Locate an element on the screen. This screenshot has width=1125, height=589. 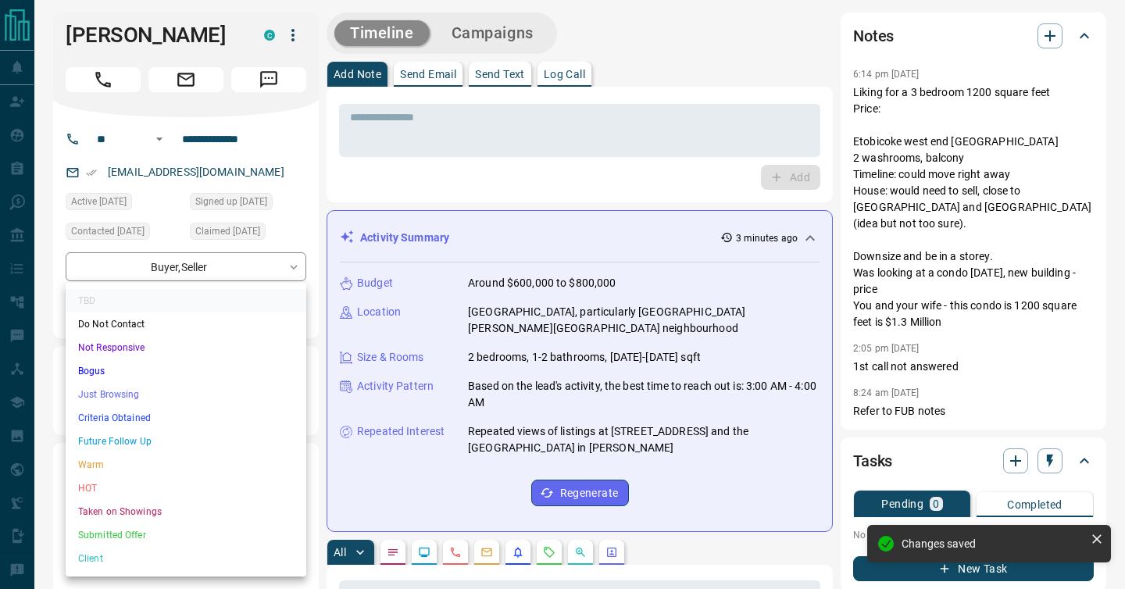
li: Do Not Contact is located at coordinates (186, 324).